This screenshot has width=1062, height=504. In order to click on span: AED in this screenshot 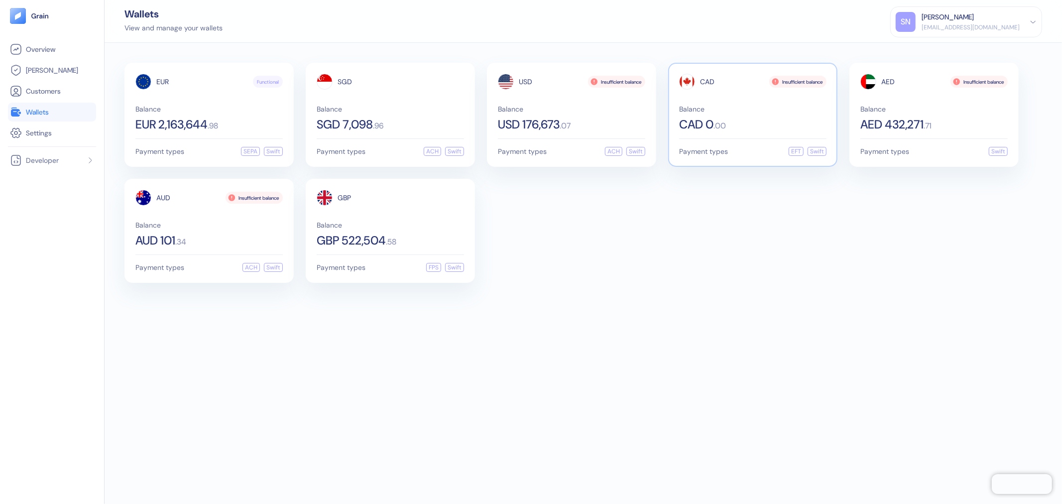, I will do `click(887, 82)`.